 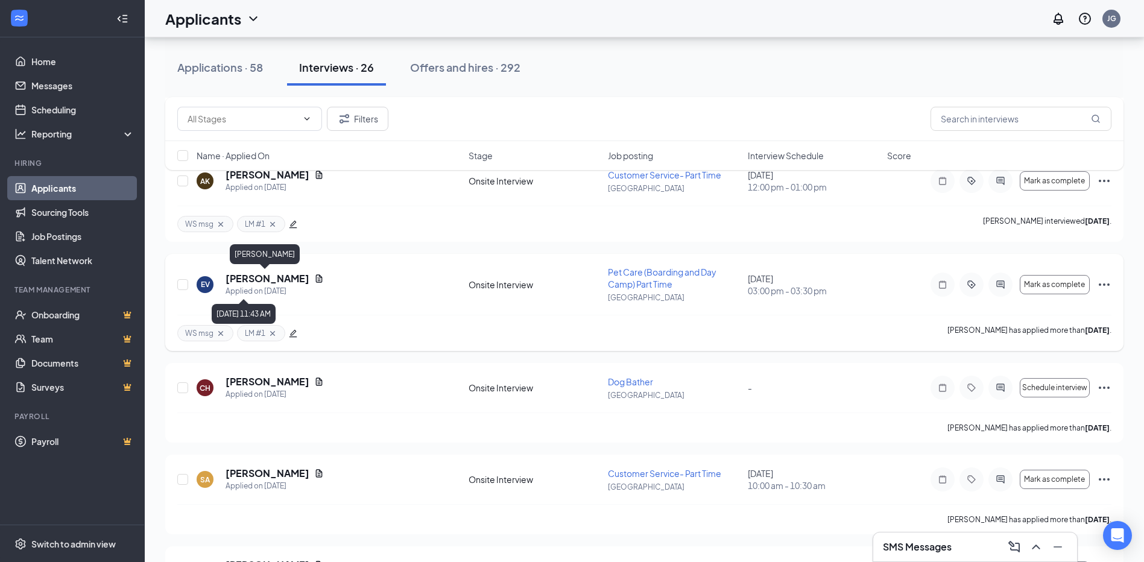 What do you see at coordinates (814, 291) in the screenshot?
I see `span: 03:00 pm - 03:30 pm` at bounding box center [814, 291].